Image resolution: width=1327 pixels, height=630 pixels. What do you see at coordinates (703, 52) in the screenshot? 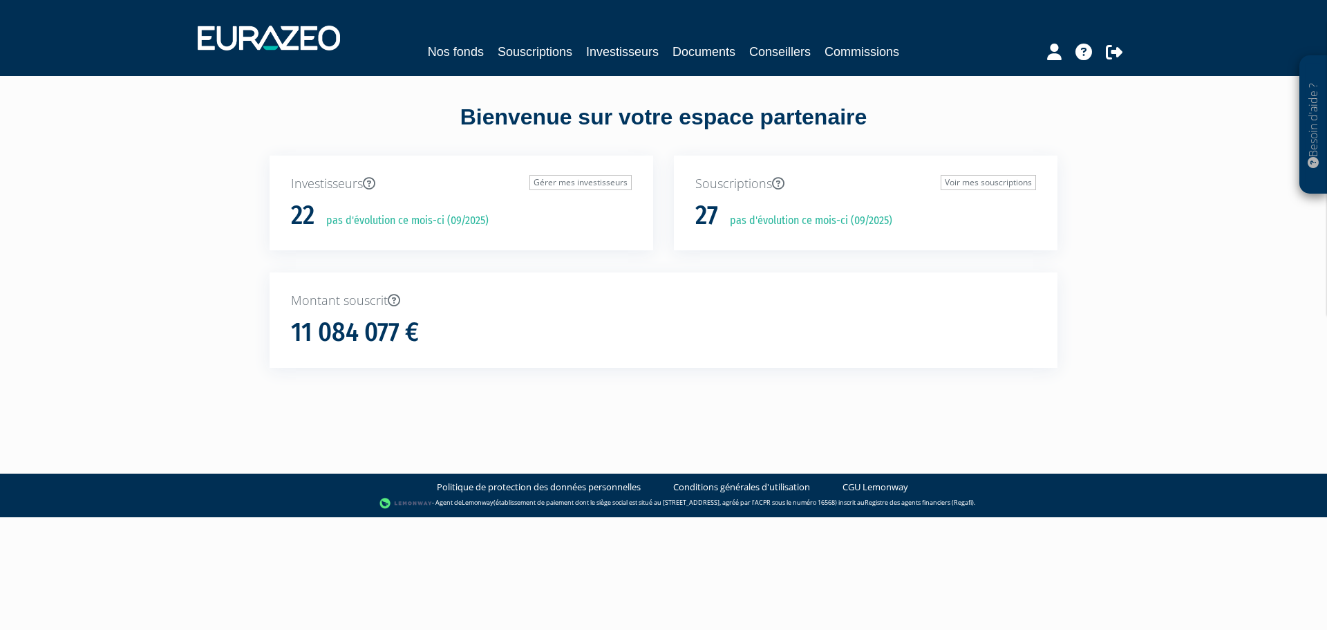
I see `a: Documents` at bounding box center [703, 52].